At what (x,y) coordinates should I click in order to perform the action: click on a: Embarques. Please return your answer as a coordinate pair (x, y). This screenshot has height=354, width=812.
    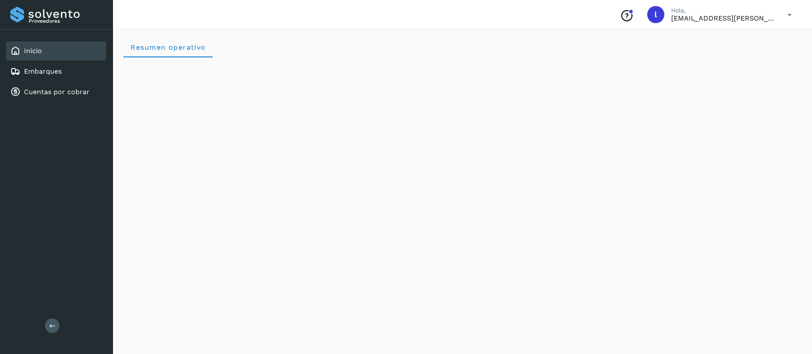
    Looking at the image, I should click on (43, 71).